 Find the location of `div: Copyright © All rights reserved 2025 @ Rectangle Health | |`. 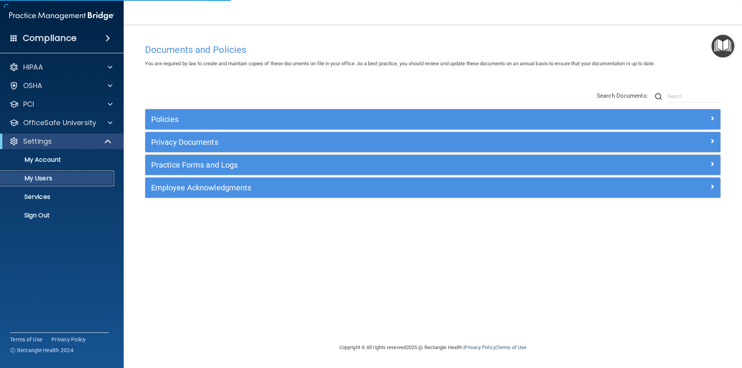

div: Copyright © All rights reserved 2025 @ Rectangle Health | | is located at coordinates (433, 348).